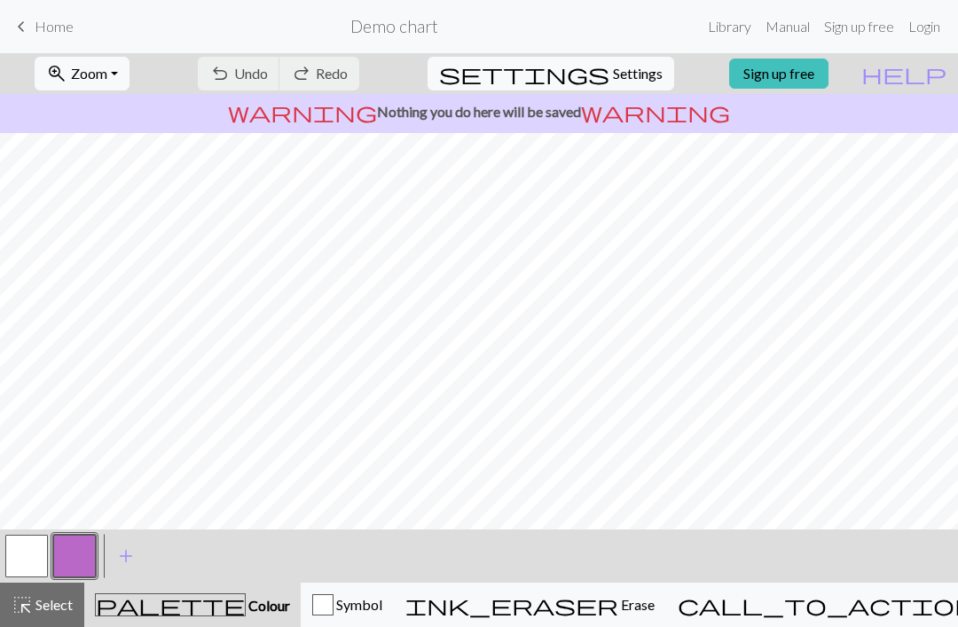 This screenshot has width=958, height=627. I want to click on button: Erase, so click(529, 605).